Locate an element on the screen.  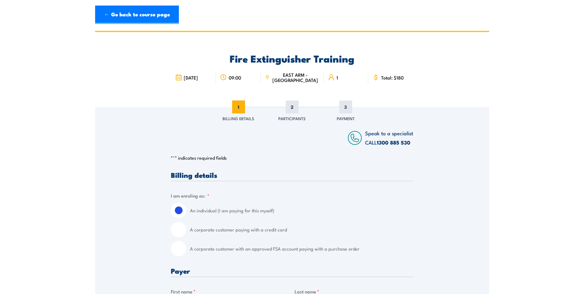
span: Payment is located at coordinates (346, 118).